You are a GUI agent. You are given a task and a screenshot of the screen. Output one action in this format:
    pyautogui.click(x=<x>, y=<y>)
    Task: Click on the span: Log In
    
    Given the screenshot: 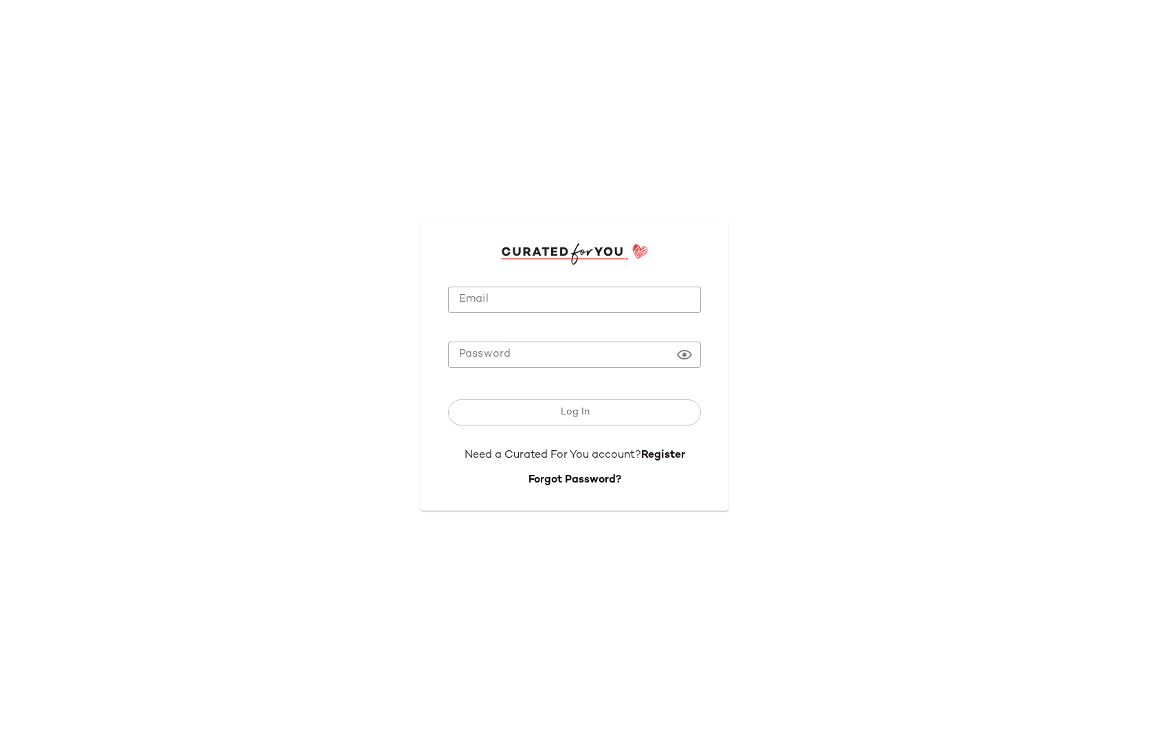 What is the action you would take?
    pyautogui.click(x=574, y=412)
    